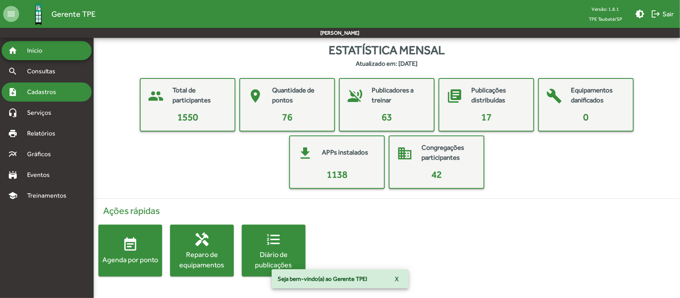 The image size is (680, 298). What do you see at coordinates (13, 195) in the screenshot?
I see `mat-icon: school` at bounding box center [13, 195].